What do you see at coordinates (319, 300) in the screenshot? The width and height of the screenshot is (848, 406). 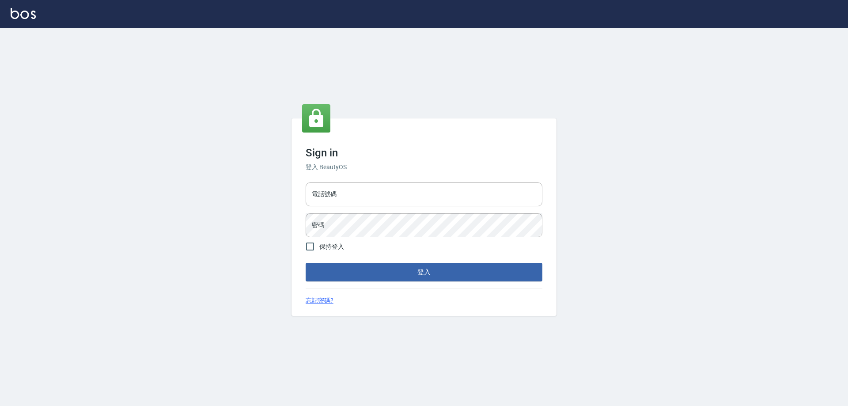 I see `a: 忘記密碼?` at bounding box center [319, 300].